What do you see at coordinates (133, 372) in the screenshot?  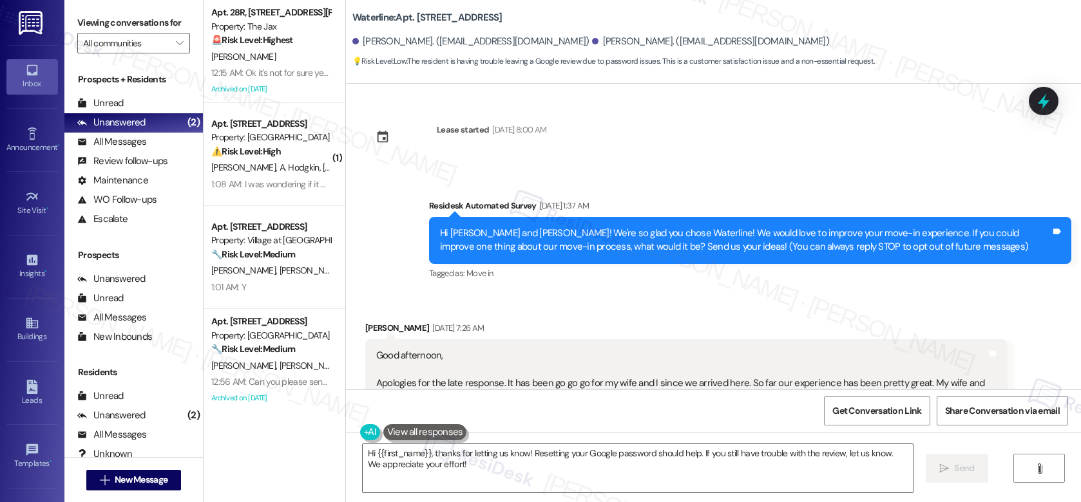 I see `div: Residents` at bounding box center [133, 372].